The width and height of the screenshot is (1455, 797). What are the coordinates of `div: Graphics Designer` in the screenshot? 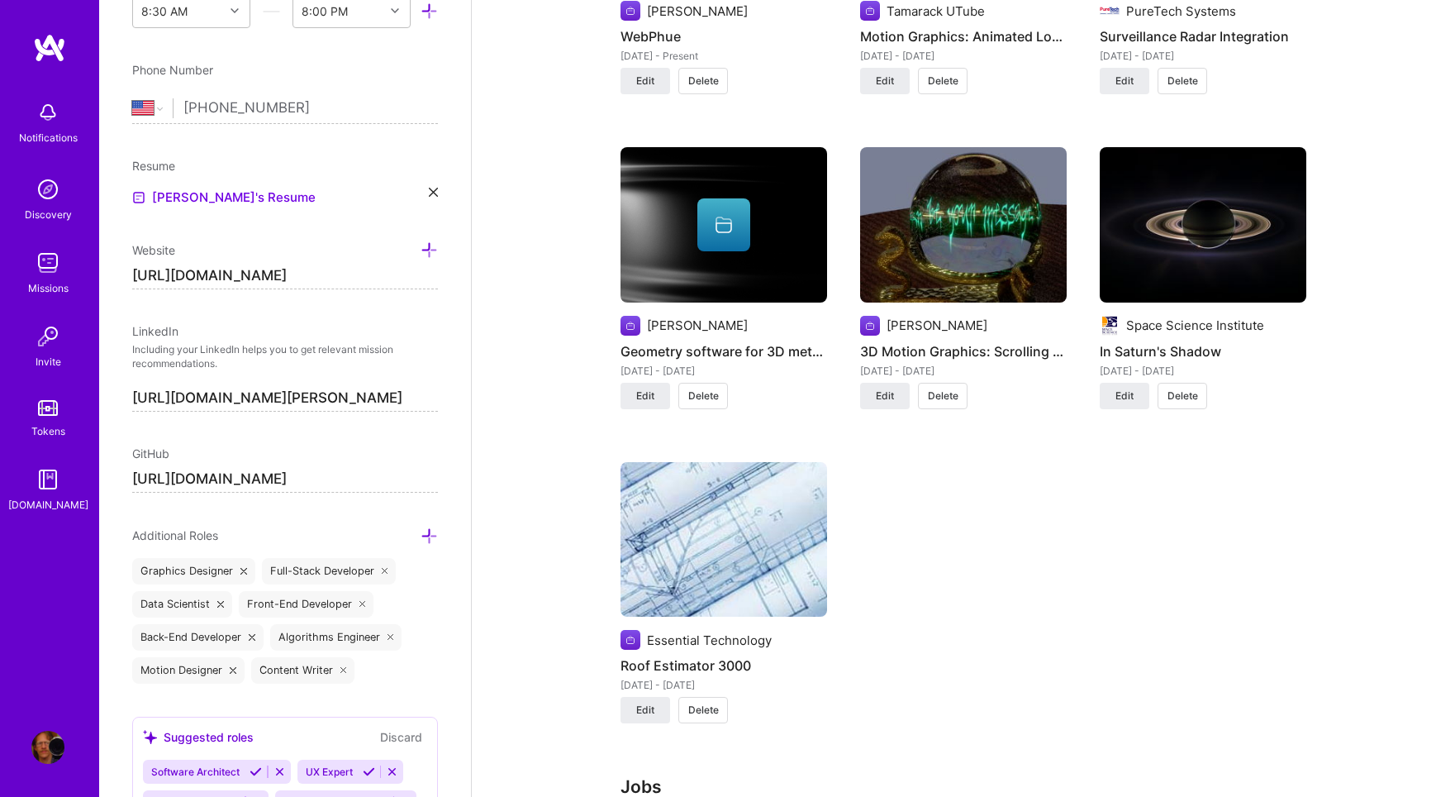 It's located at (193, 571).